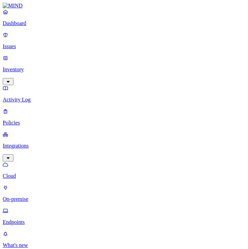 The width and height of the screenshot is (248, 249). I want to click on a: Endpoints, so click(124, 216).